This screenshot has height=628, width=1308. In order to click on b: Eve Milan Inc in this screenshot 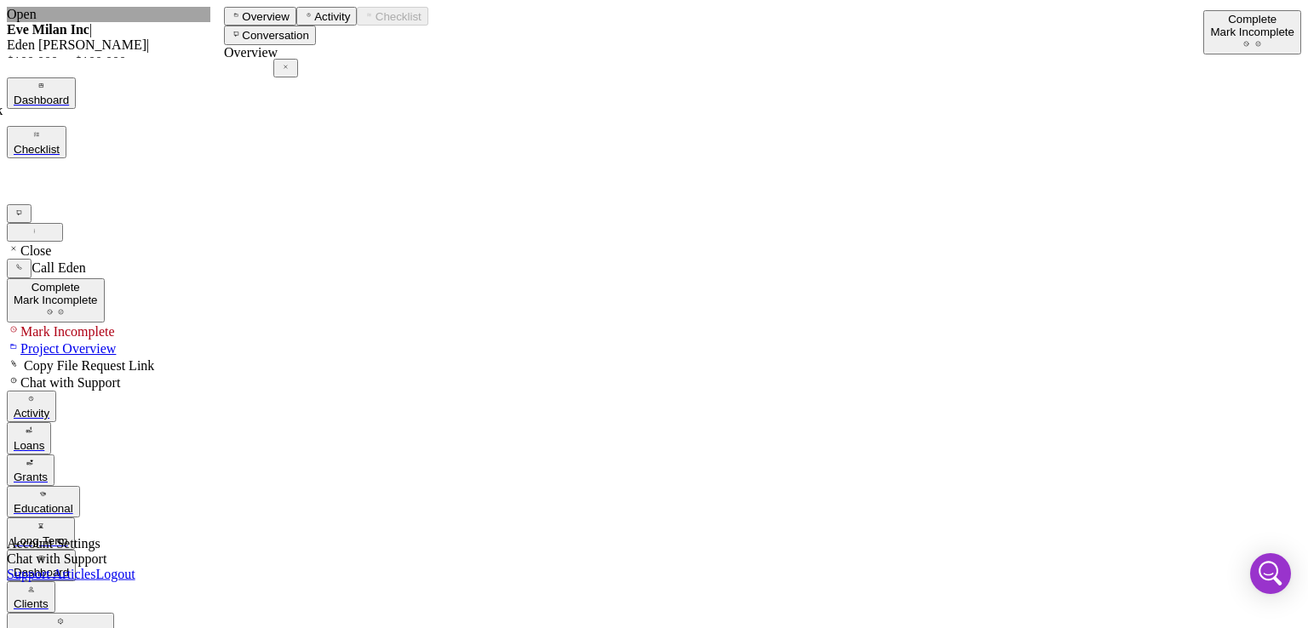, I will do `click(48, 29)`.